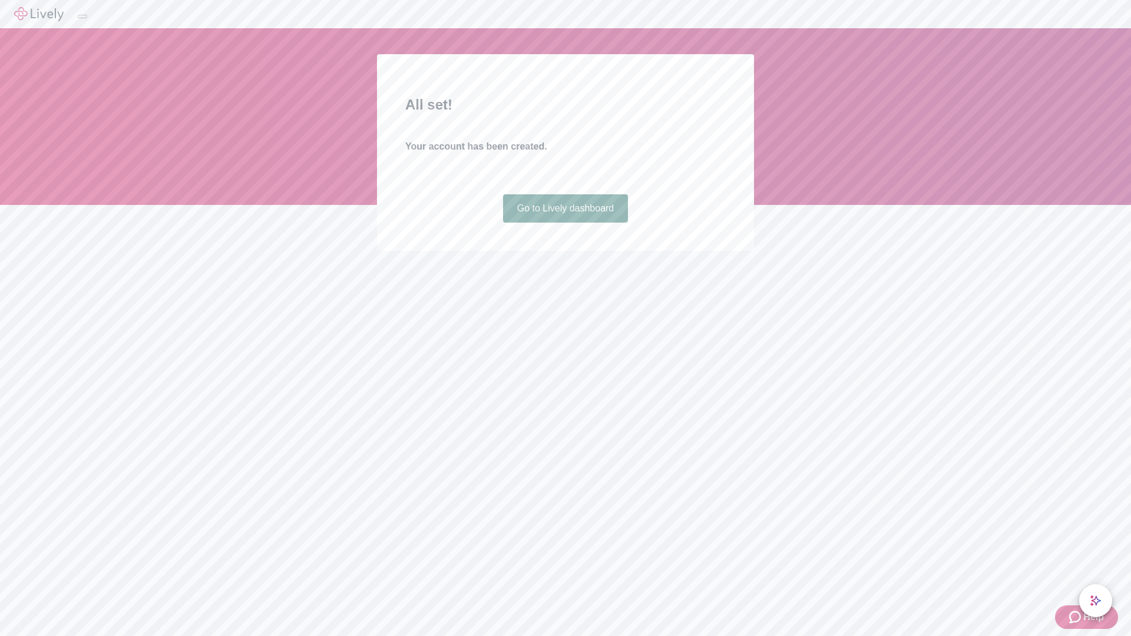  What do you see at coordinates (566, 209) in the screenshot?
I see `a: Go to Lively dashboard` at bounding box center [566, 209].